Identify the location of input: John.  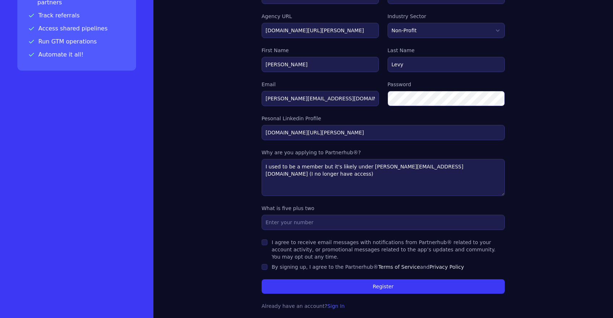
(320, 64).